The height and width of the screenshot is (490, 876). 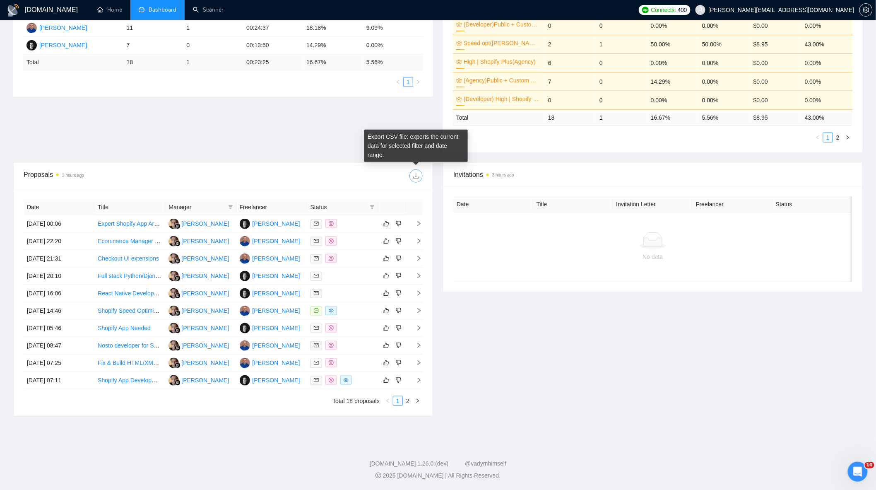 What do you see at coordinates (273, 62) in the screenshot?
I see `td: 00:20:25` at bounding box center [273, 62].